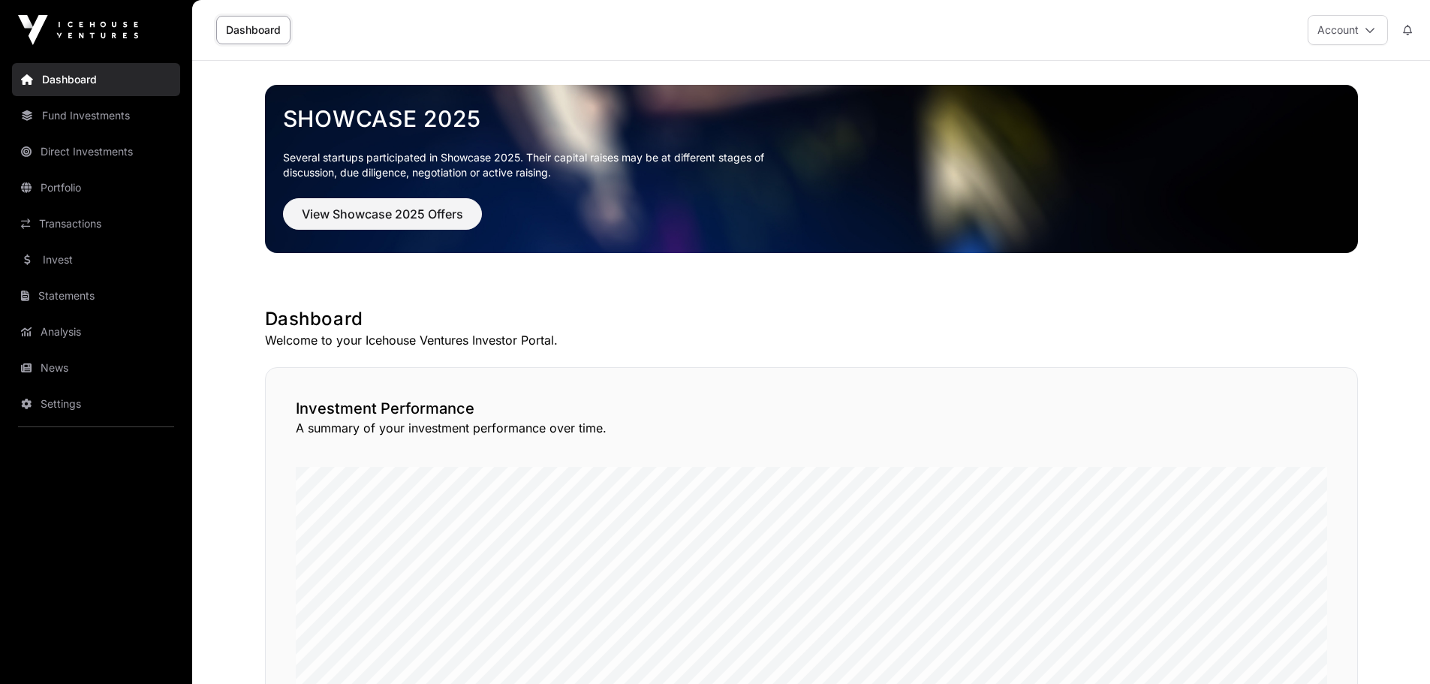 This screenshot has width=1430, height=684. What do you see at coordinates (78, 30) in the screenshot?
I see `img: Icehouse Ventures Logo` at bounding box center [78, 30].